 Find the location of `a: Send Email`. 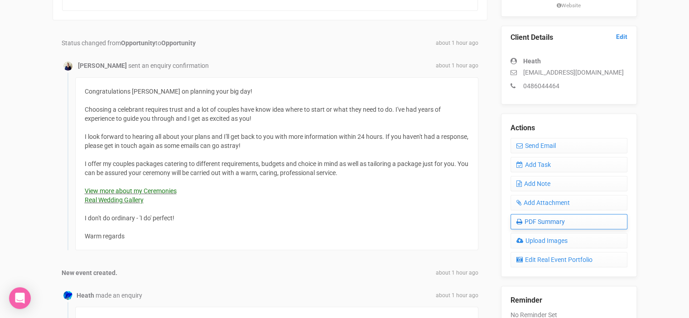

a: Send Email is located at coordinates (569, 146).